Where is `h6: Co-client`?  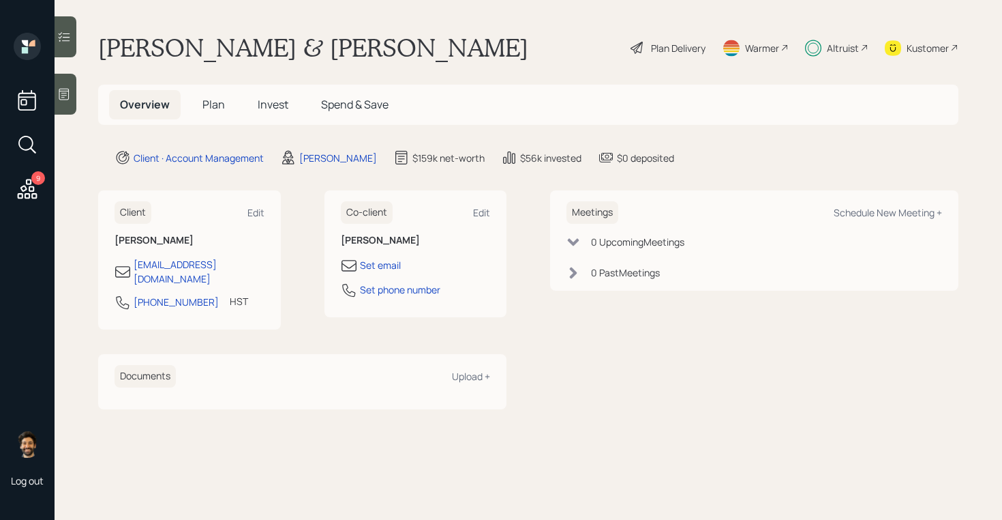
h6: Co-client is located at coordinates (367, 212).